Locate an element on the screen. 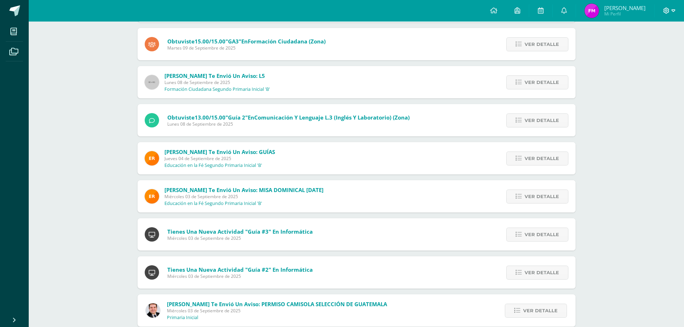  p: Formación Ciudadana Segundo Primaria Inicial 'B' is located at coordinates (217, 89).